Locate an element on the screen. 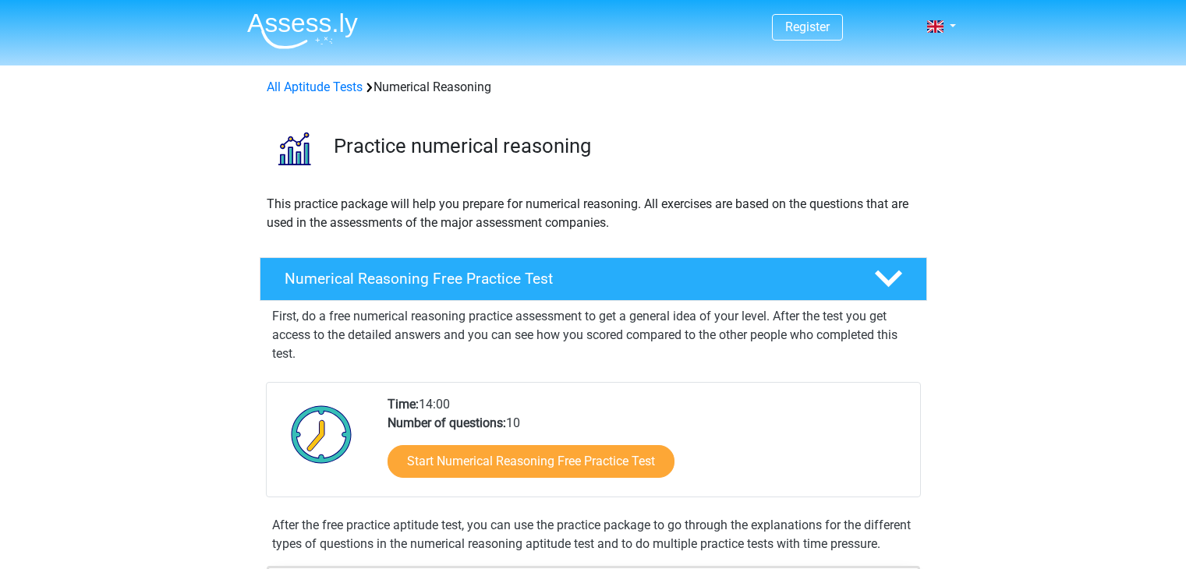 This screenshot has width=1186, height=569. a: All Aptitude Tests is located at coordinates (314, 87).